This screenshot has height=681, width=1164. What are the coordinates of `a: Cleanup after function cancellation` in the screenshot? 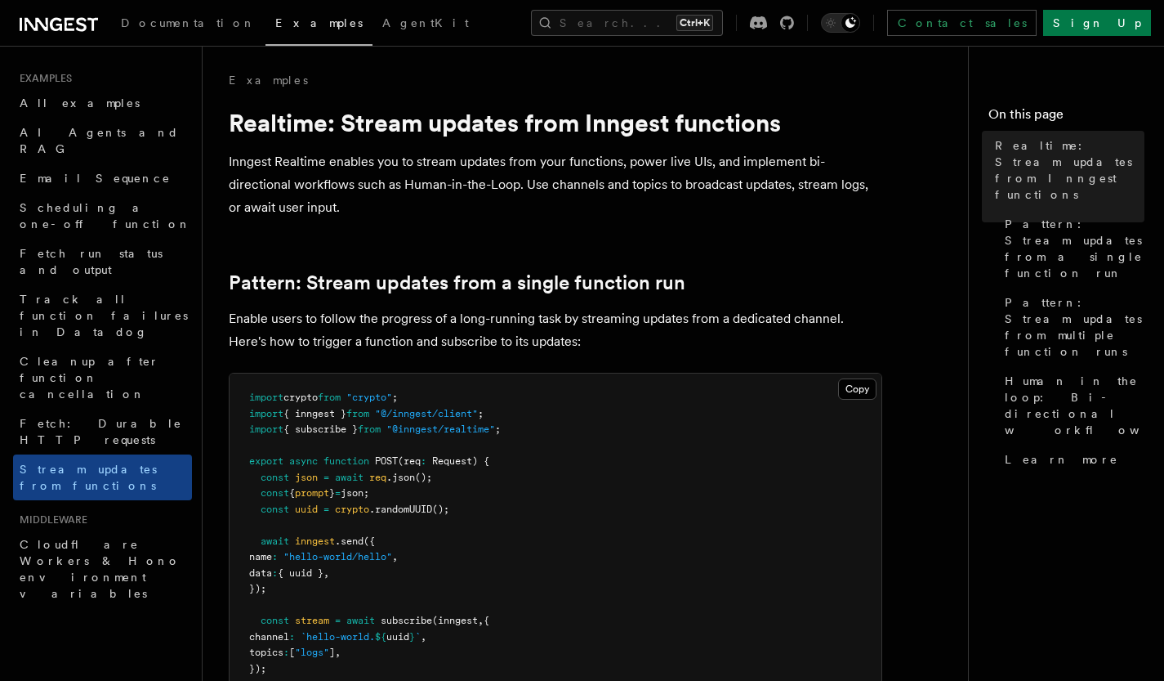 It's located at (102, 377).